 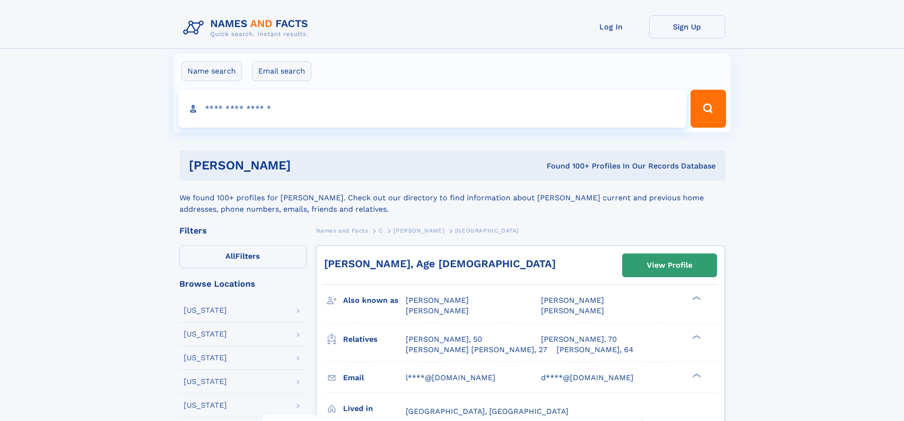 I want to click on input: search input, so click(x=432, y=109).